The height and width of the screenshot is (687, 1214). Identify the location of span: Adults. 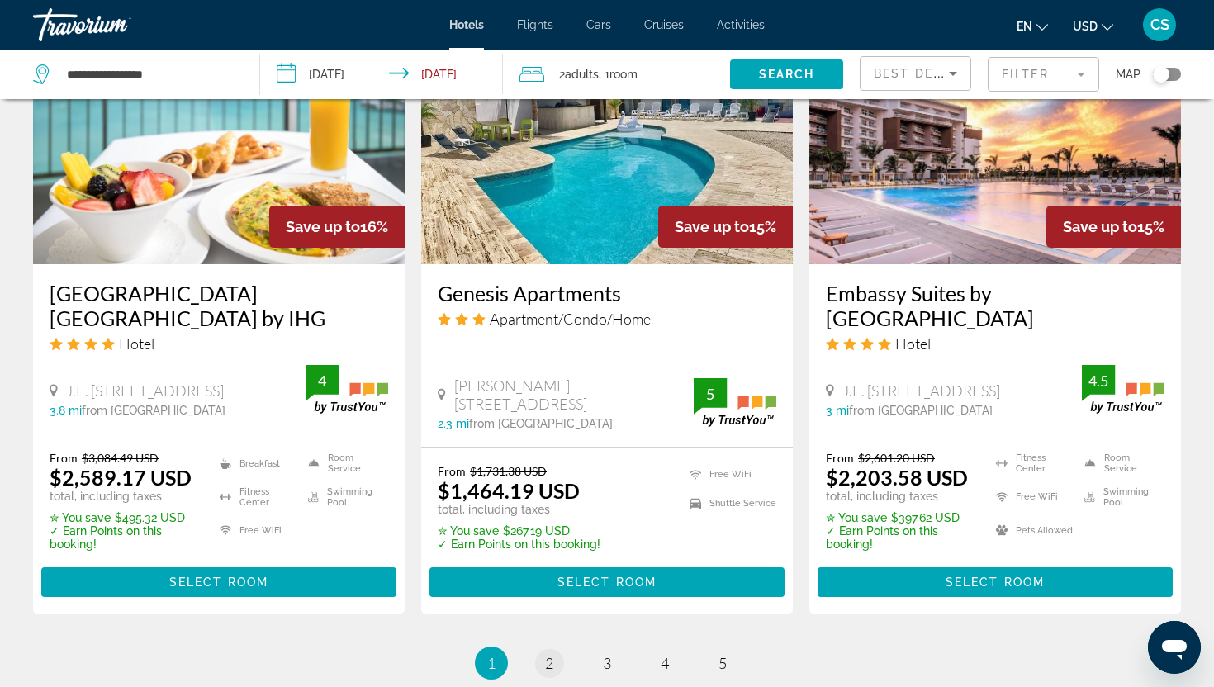
(581, 74).